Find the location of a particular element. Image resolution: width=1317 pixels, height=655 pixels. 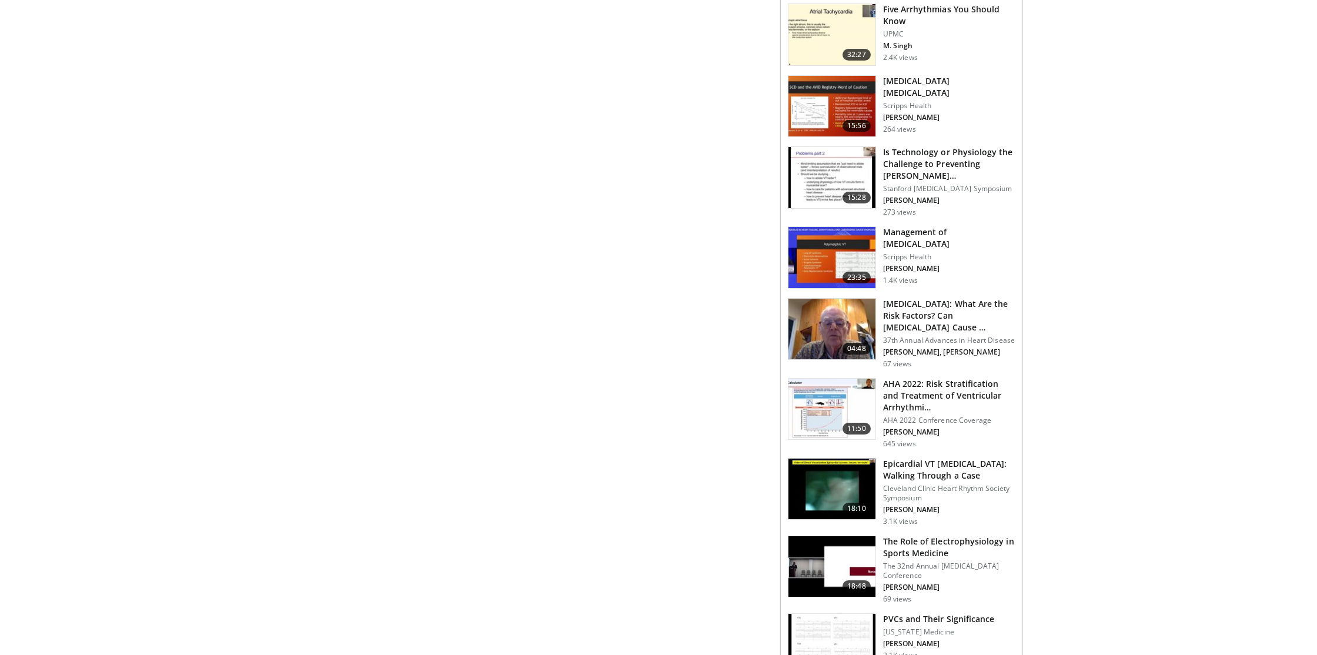

p: 69 views is located at coordinates (897, 599).